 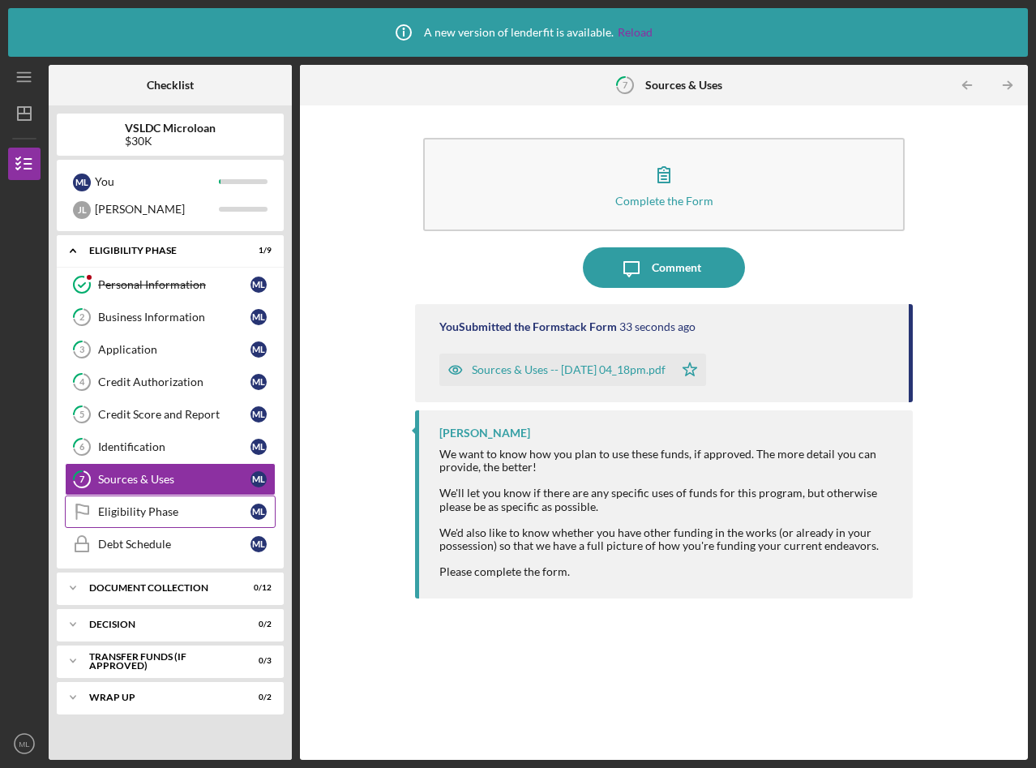 I want to click on tspan: 5, so click(x=82, y=414).